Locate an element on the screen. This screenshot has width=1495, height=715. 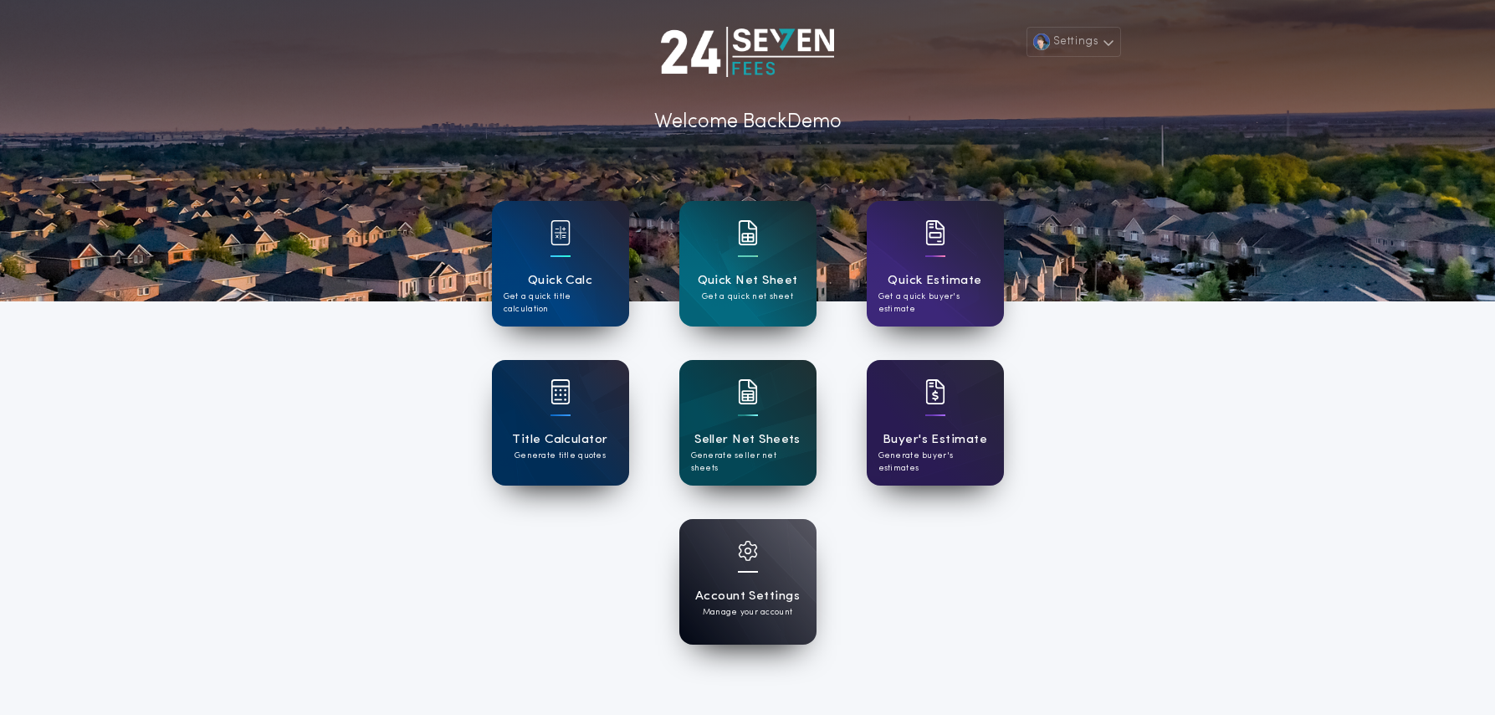
img: user avatar is located at coordinates (1042, 42).